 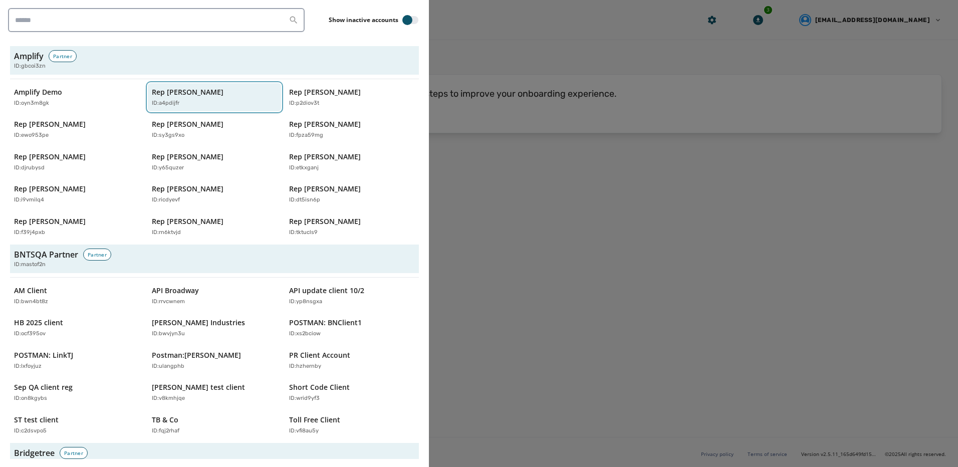 I want to click on p: ID: rn6ktvjd, so click(x=166, y=232).